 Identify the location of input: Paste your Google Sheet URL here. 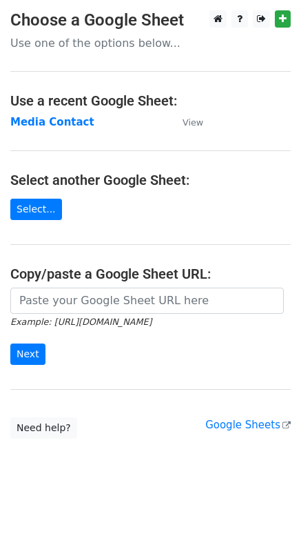
(147, 301).